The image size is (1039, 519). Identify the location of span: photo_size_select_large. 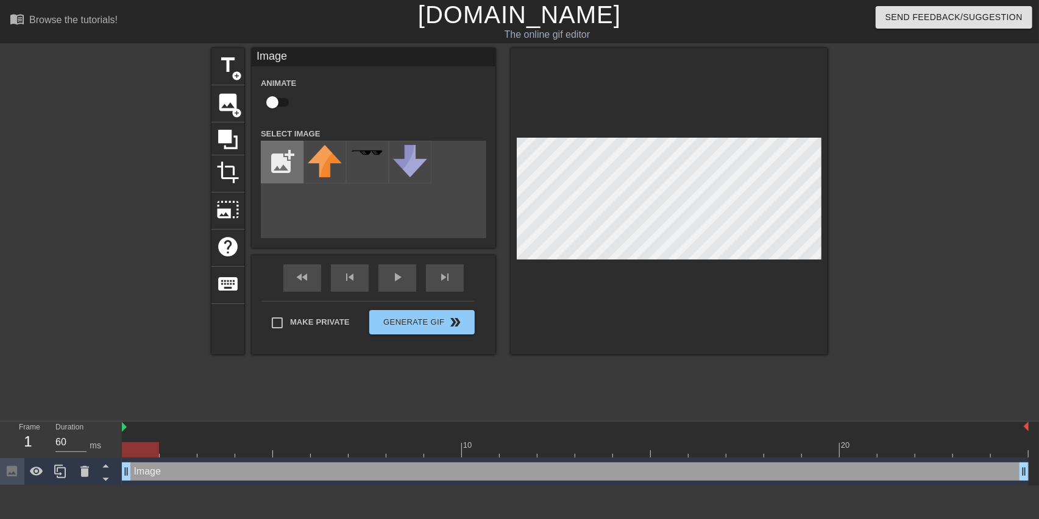
(228, 210).